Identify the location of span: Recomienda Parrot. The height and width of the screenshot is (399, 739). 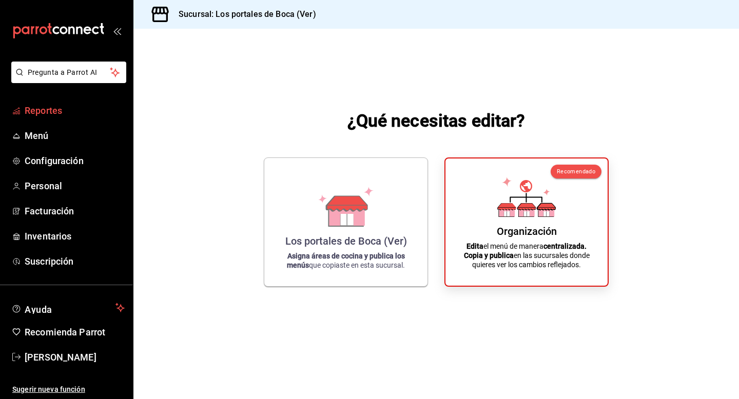
(74, 332).